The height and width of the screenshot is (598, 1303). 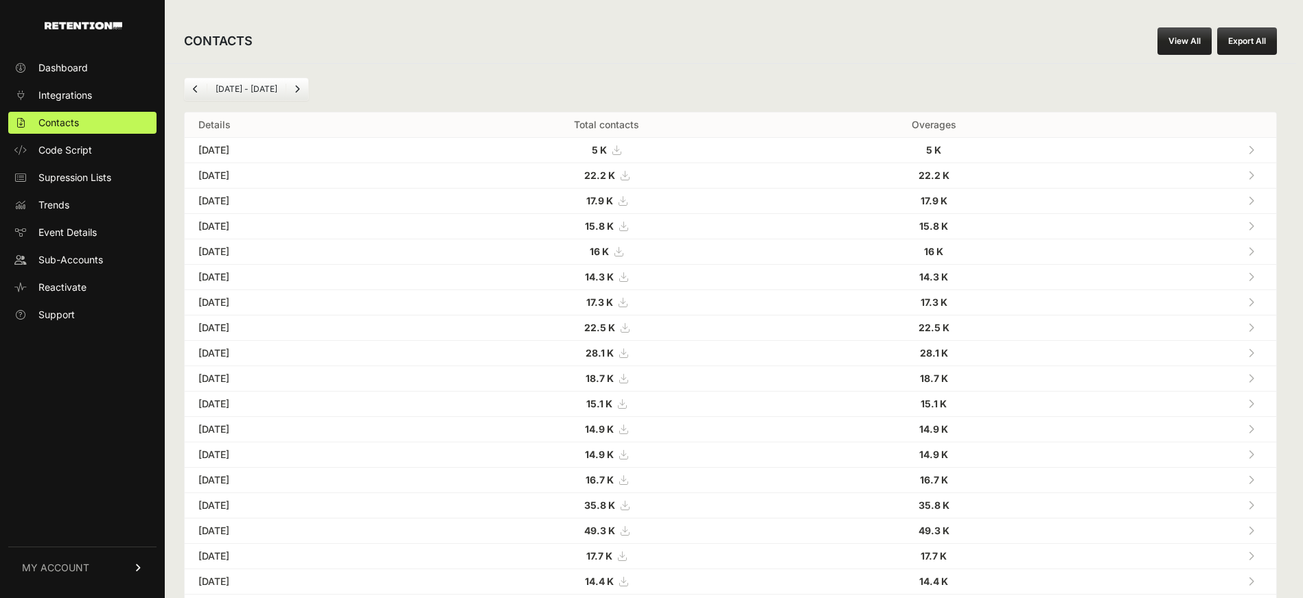 What do you see at coordinates (297, 89) in the screenshot?
I see `a: Next` at bounding box center [297, 89].